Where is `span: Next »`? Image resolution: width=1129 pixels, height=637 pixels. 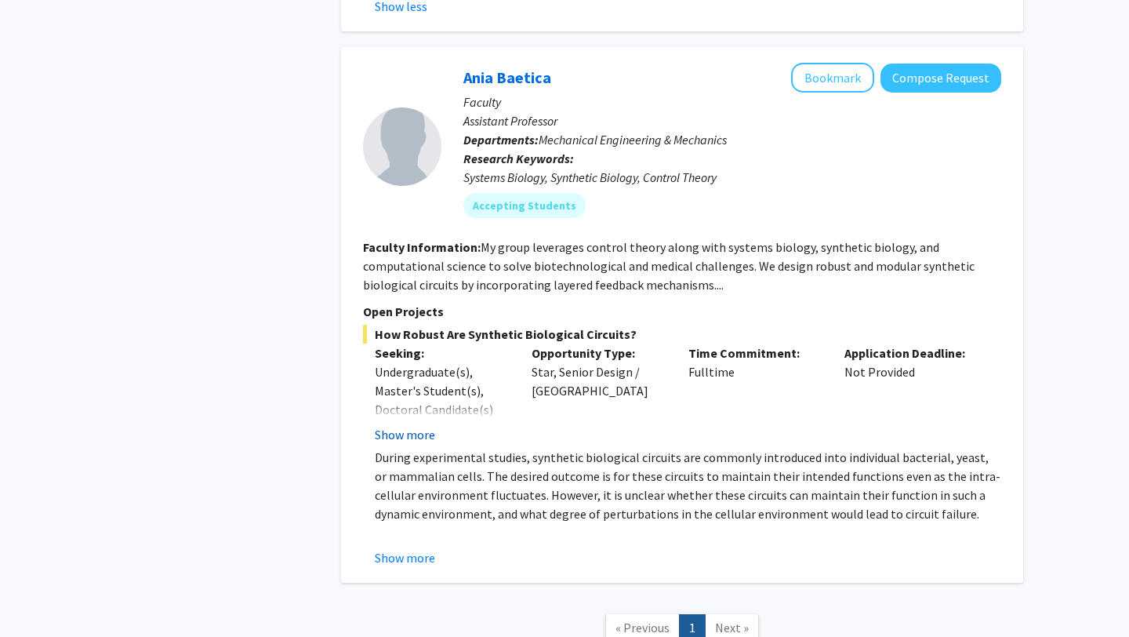 span: Next » is located at coordinates (732, 627).